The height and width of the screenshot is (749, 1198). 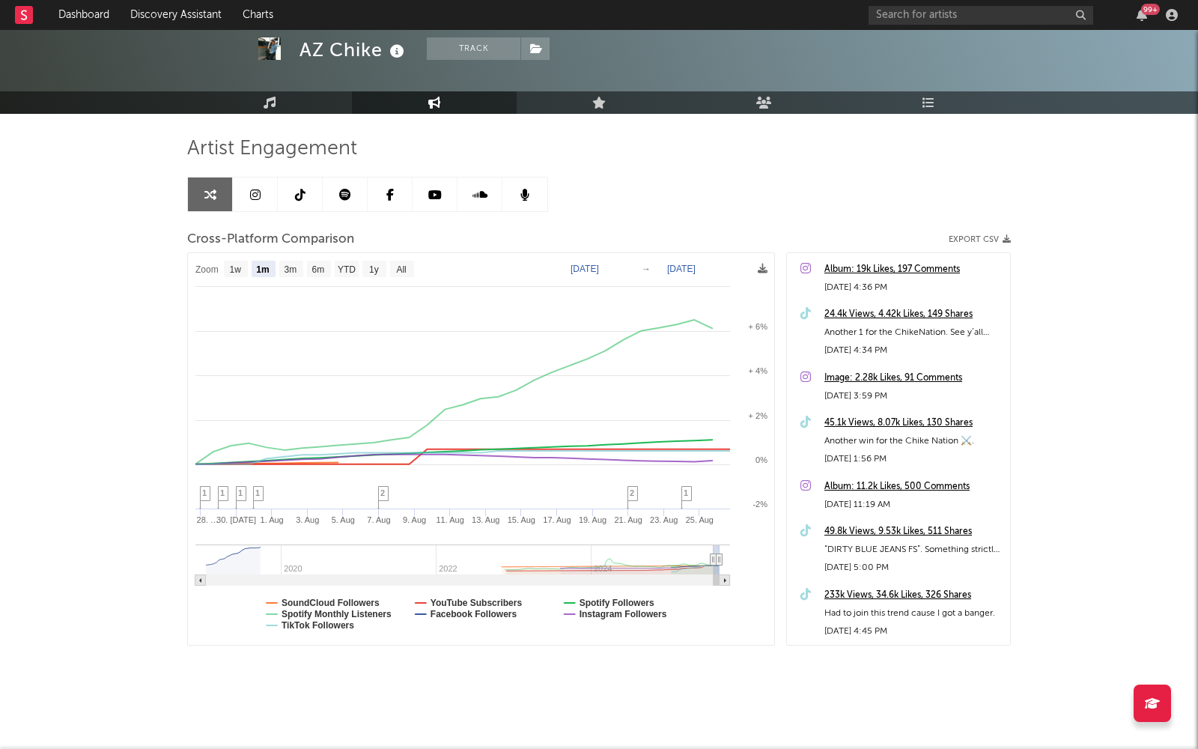 What do you see at coordinates (759, 327) in the screenshot?
I see `text: + 6%` at bounding box center [759, 327].